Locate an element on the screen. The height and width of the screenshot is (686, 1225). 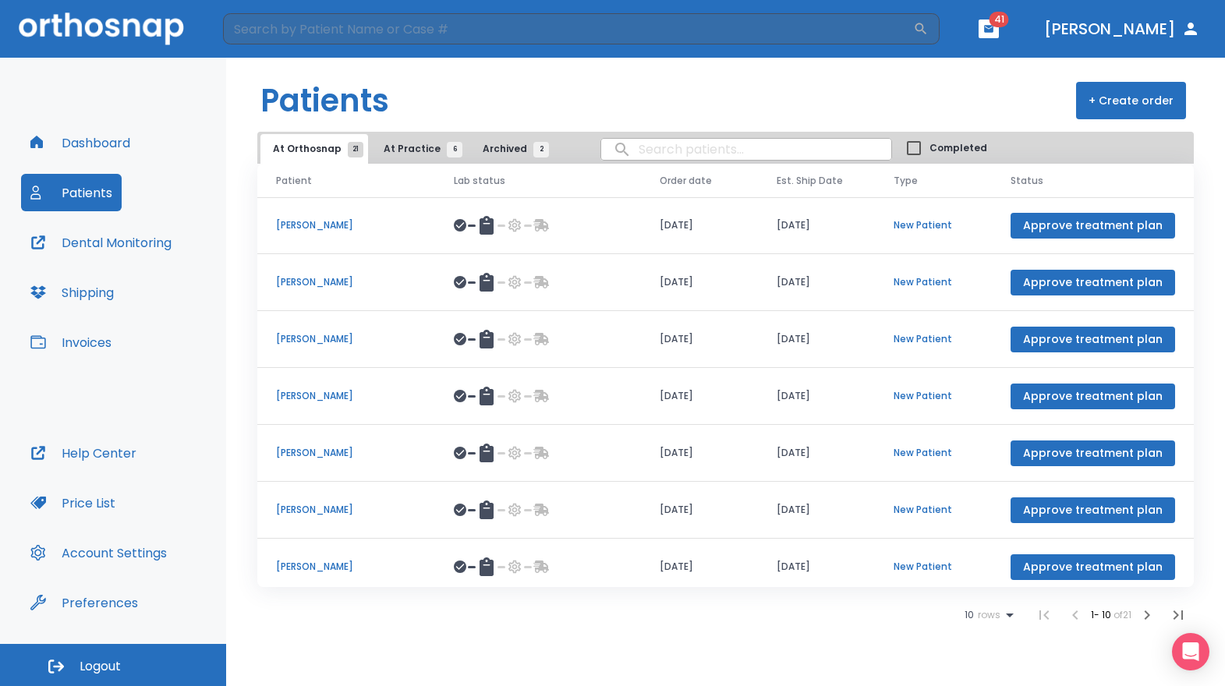
span: Archived is located at coordinates (512, 149).